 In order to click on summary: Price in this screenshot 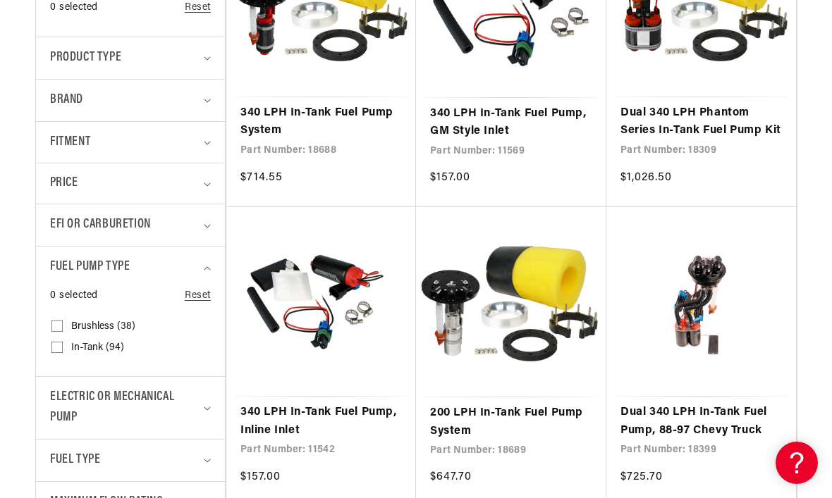, I will do `click(130, 183)`.